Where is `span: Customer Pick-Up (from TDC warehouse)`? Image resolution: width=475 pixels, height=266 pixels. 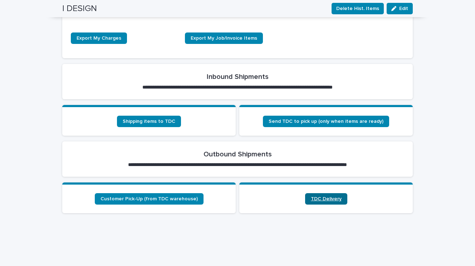
span: Customer Pick-Up (from TDC warehouse) is located at coordinates (149, 199).